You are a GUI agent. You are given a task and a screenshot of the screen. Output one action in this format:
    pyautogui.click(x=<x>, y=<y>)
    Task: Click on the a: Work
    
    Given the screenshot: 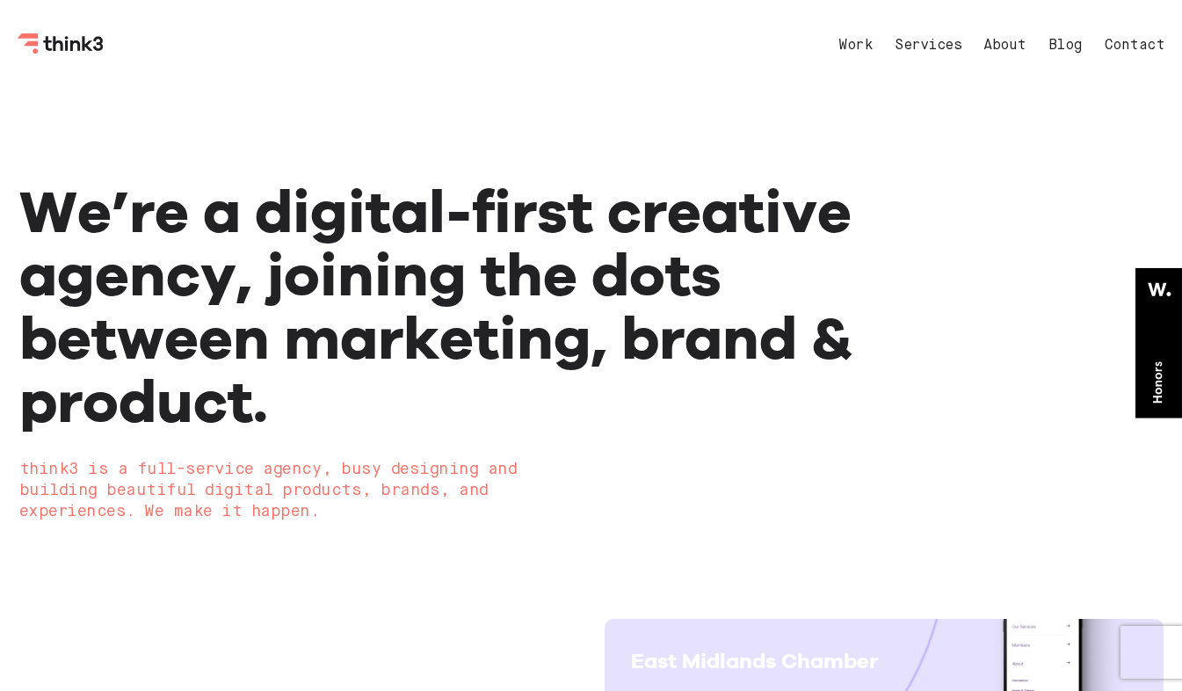 What is the action you would take?
    pyautogui.click(x=855, y=46)
    